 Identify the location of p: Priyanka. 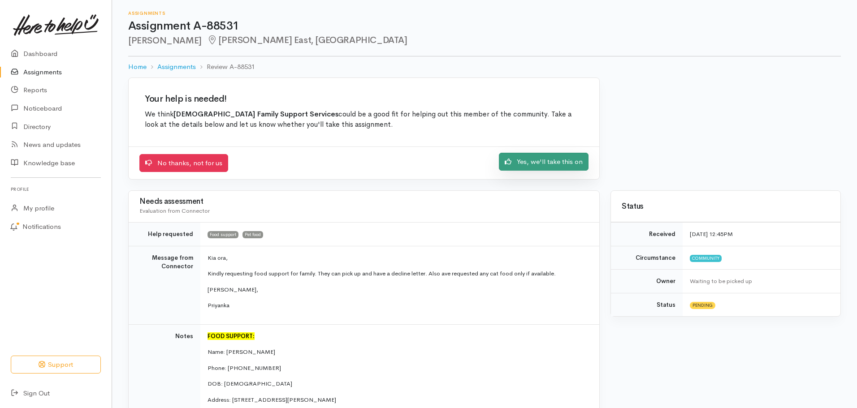
(398, 306).